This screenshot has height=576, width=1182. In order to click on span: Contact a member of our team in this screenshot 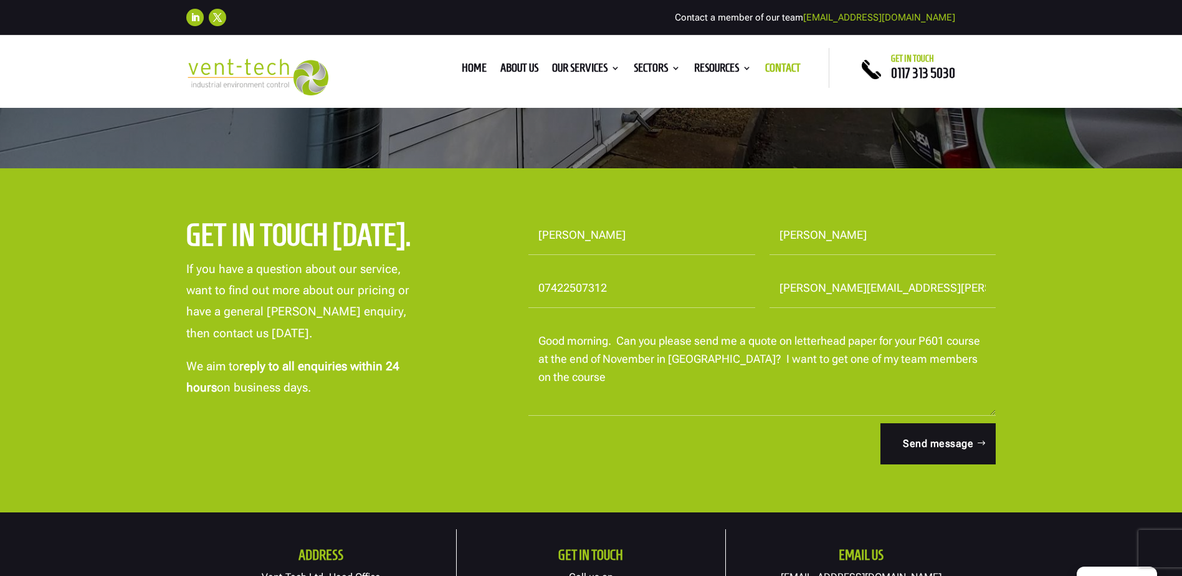, I will do `click(815, 17)`.